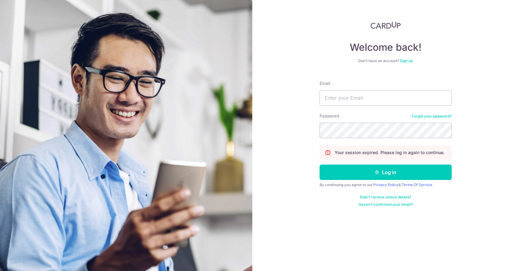 This screenshot has height=271, width=519. I want to click on a: Didn't receive unlock details?, so click(385, 197).